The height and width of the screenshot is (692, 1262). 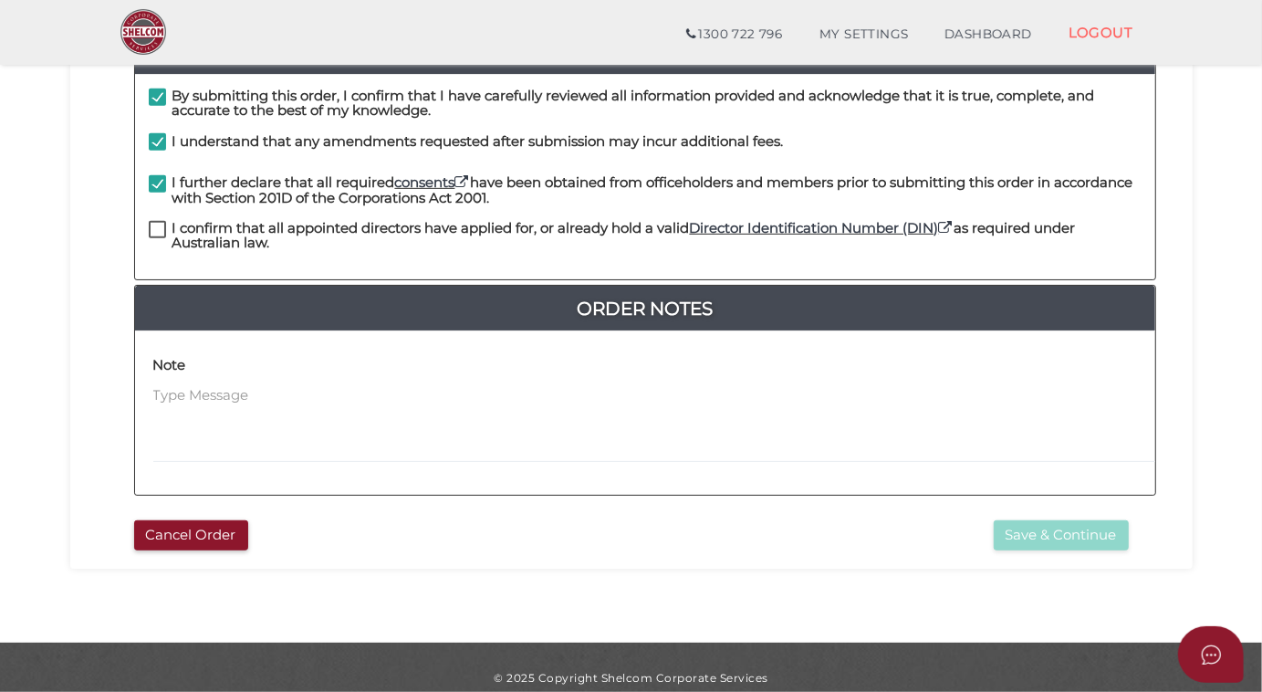 I want to click on button: Cancel Order, so click(x=191, y=535).